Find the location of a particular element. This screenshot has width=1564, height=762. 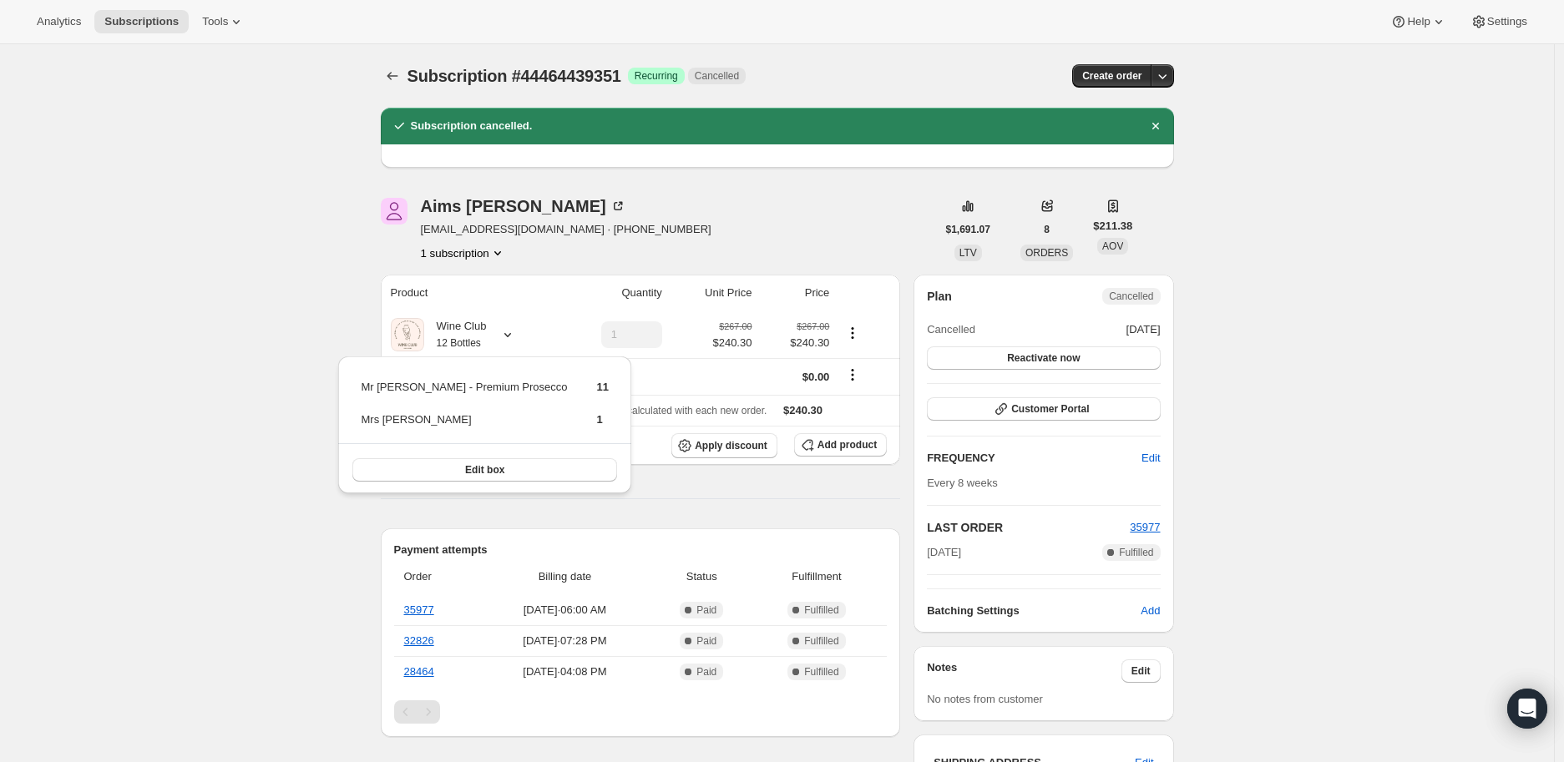

a: 28464 is located at coordinates (419, 671).